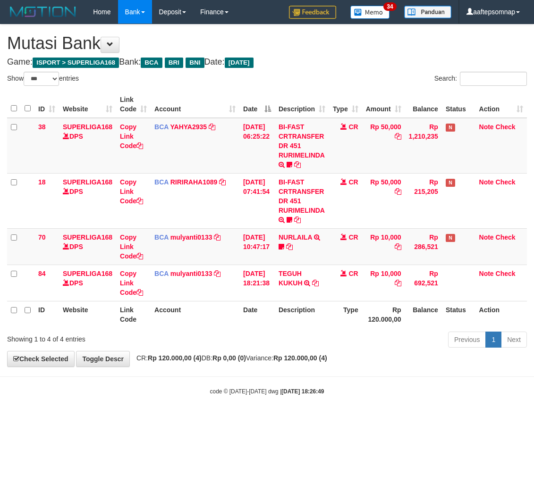  What do you see at coordinates (174, 63) in the screenshot?
I see `span: BRI` at bounding box center [174, 63].